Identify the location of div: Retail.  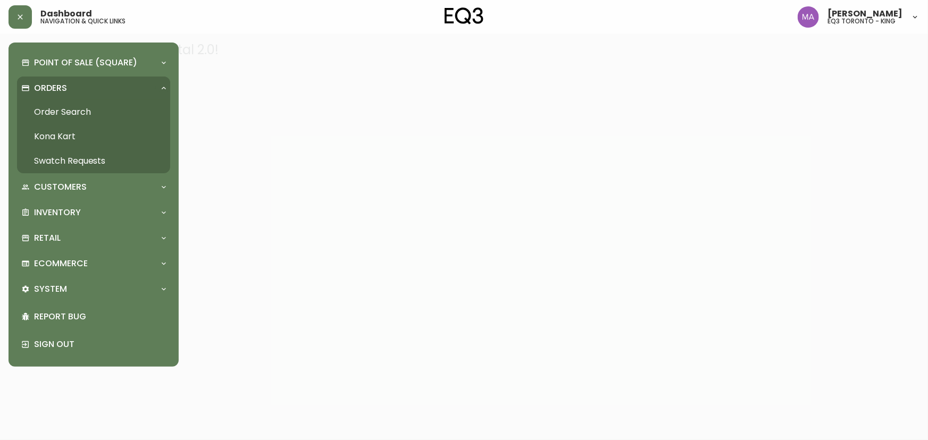
(94, 238).